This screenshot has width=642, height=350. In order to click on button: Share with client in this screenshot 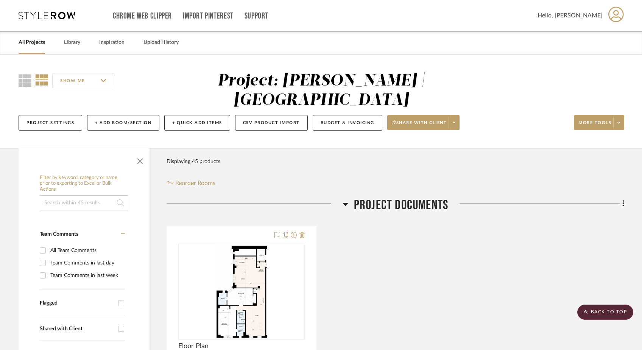, I will do `click(424, 123)`.